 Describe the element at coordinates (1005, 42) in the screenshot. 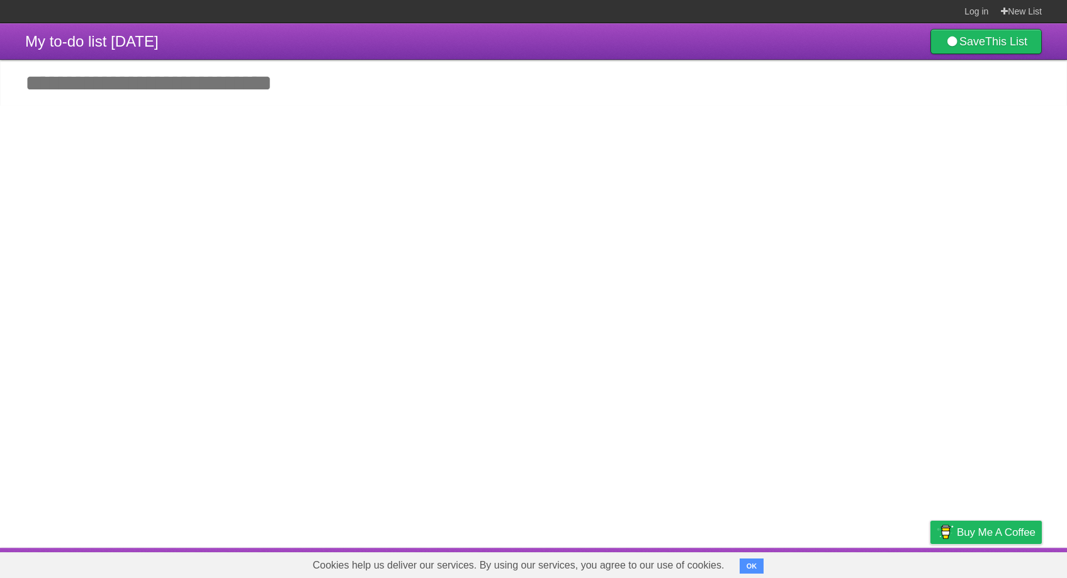

I see `b: This List` at that location.